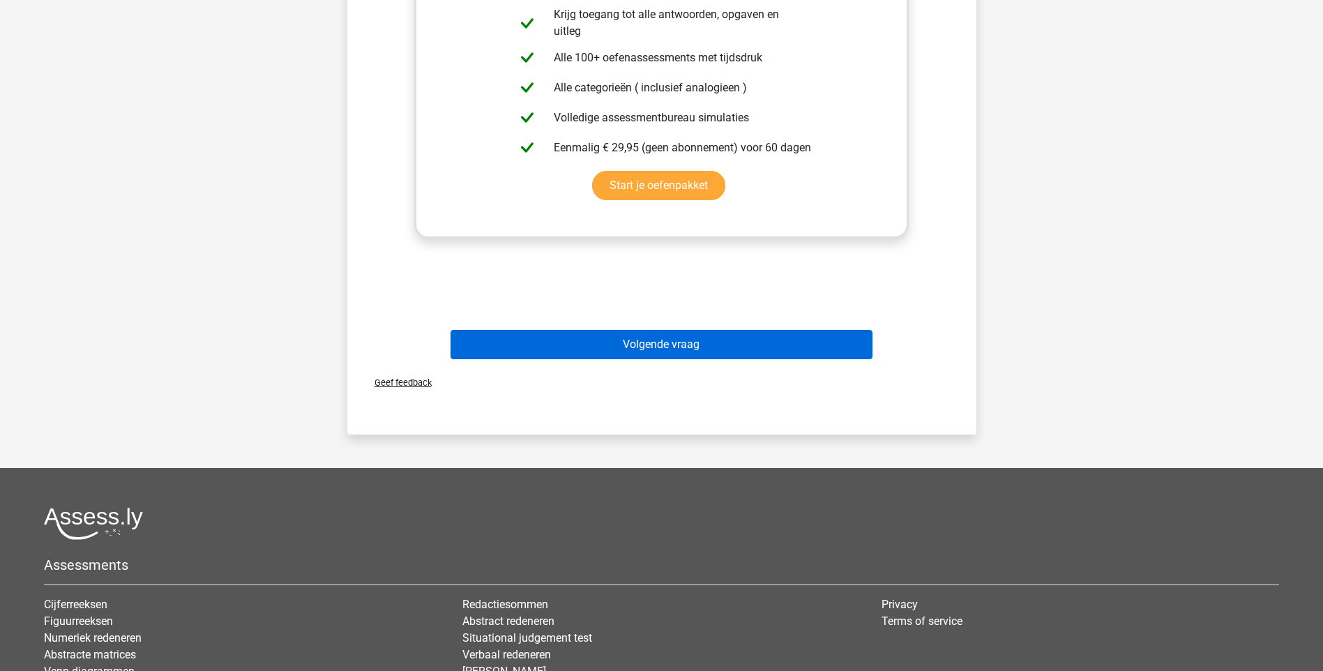  Describe the element at coordinates (398, 382) in the screenshot. I see `span: Geef feedback` at that location.